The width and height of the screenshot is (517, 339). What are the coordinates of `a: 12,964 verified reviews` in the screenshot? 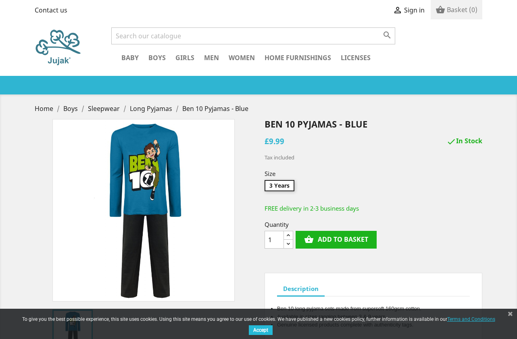 It's located at (264, 87).